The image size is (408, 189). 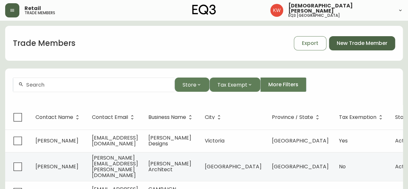 I want to click on span: Retail, so click(x=33, y=8).